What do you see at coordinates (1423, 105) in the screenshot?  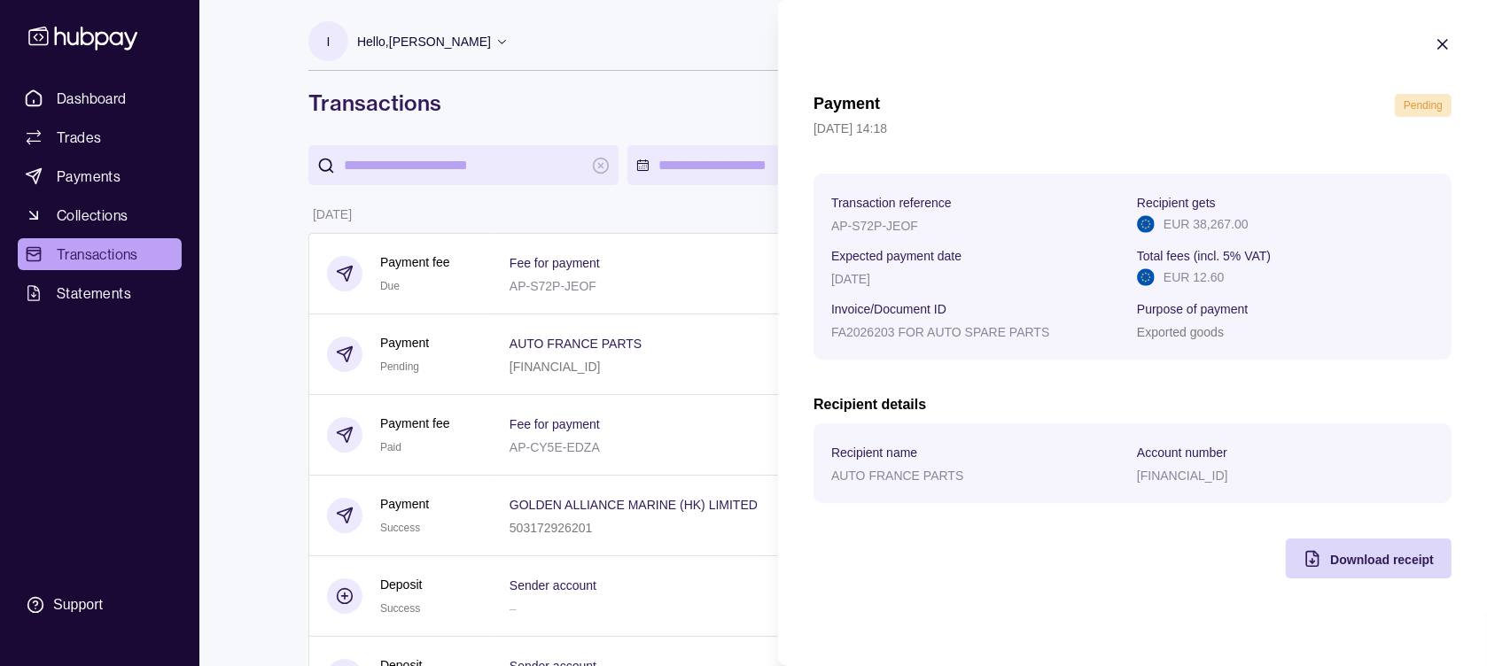 I see `span: Pending` at bounding box center [1423, 105].